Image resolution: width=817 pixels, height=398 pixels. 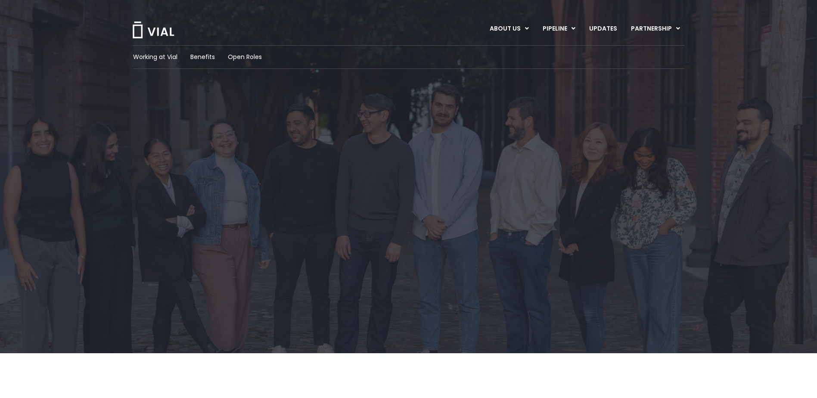 What do you see at coordinates (509, 29) in the screenshot?
I see `a: ABOUT USMenu Toggle` at bounding box center [509, 29].